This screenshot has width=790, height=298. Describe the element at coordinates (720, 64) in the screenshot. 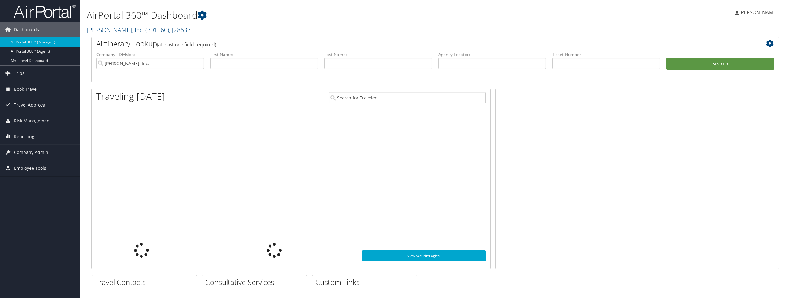

I see `button: Search` at that location.